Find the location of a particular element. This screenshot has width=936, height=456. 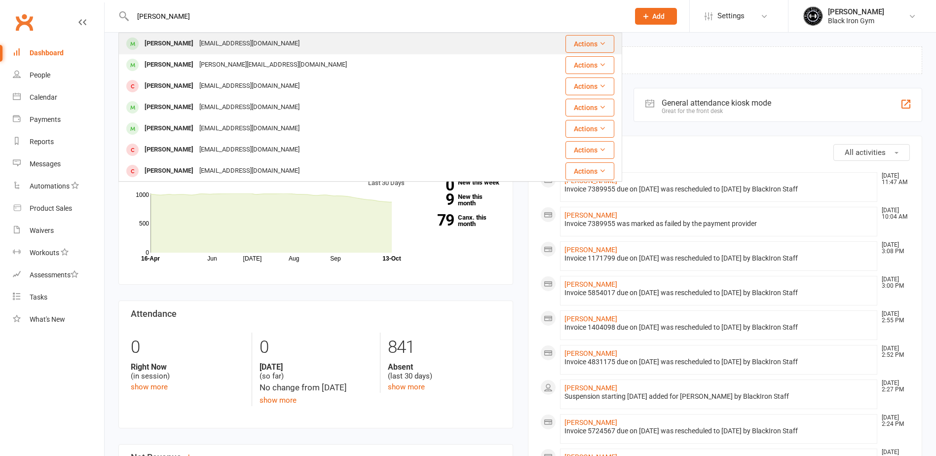

div: What's New is located at coordinates (47, 319).